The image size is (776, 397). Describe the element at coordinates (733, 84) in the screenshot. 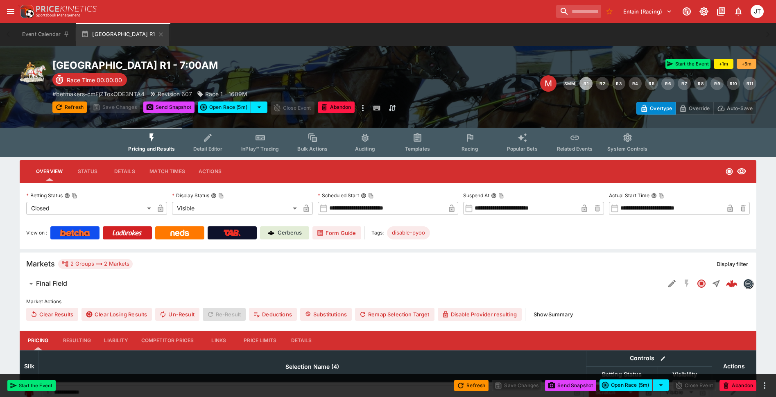

I see `button: R10` at that location.